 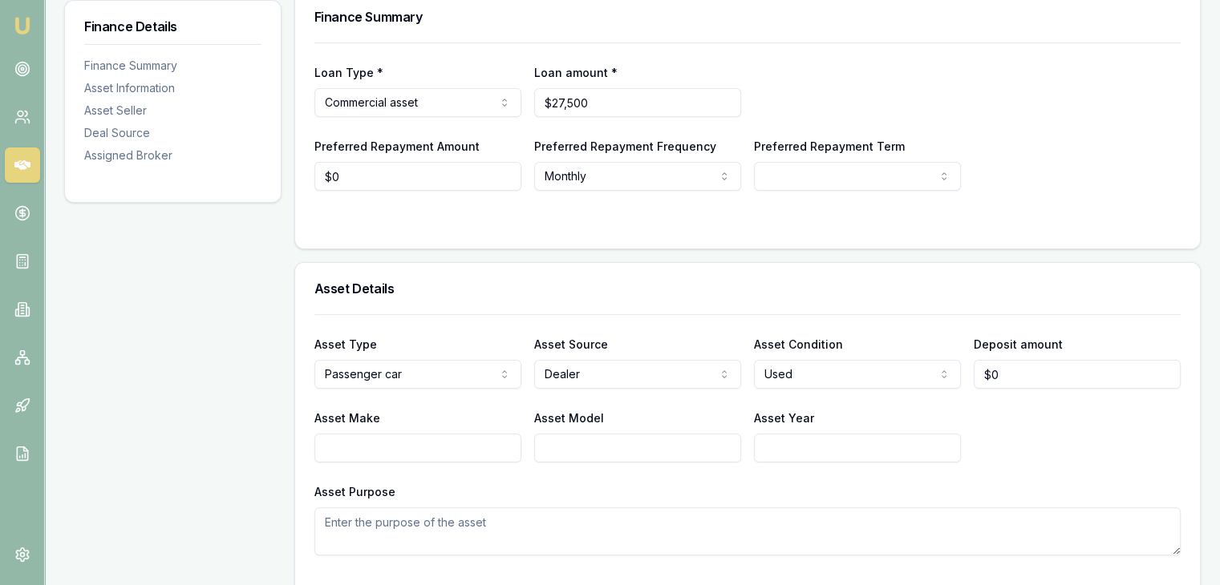 What do you see at coordinates (625, 146) in the screenshot?
I see `label: Preferred Repayment Frequency` at bounding box center [625, 146].